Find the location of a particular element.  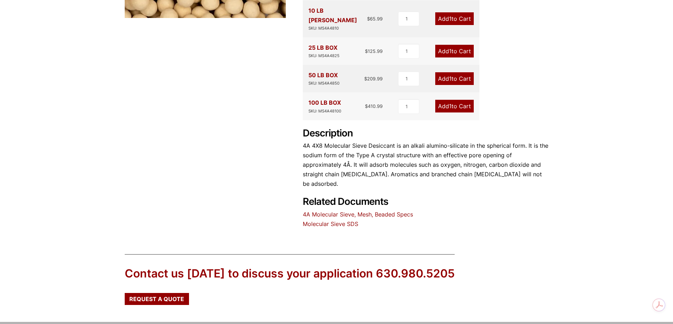

div: SKU: MS4A4850 is located at coordinates (324, 83).